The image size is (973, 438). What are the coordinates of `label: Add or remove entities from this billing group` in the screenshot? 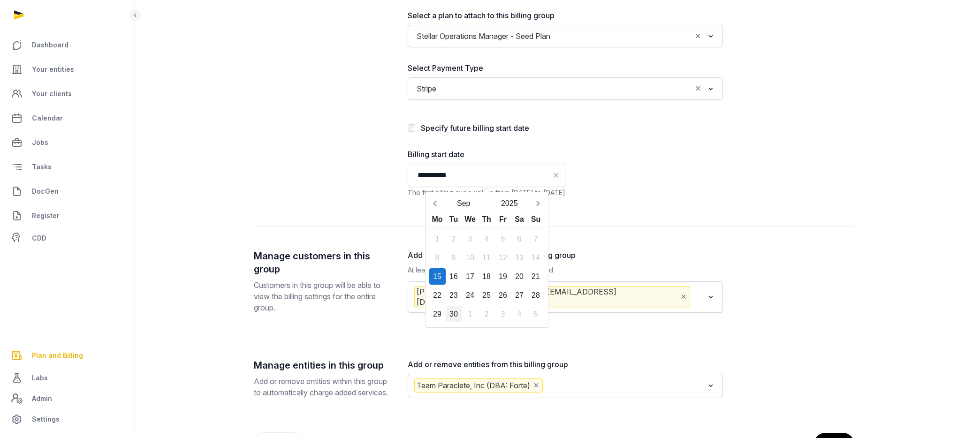 It's located at (565, 365).